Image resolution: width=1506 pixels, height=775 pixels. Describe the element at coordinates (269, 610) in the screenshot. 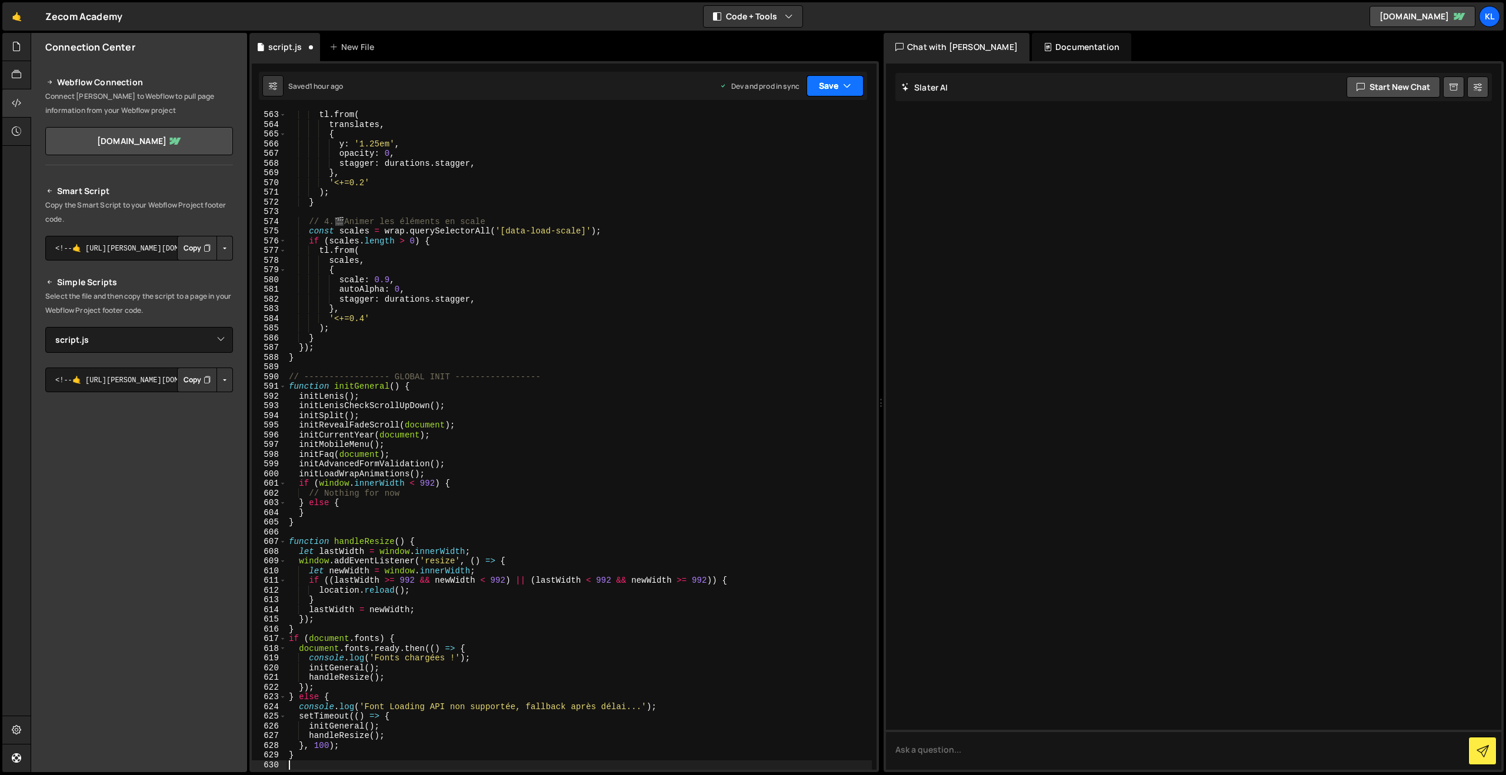

I see `div: 614` at that location.